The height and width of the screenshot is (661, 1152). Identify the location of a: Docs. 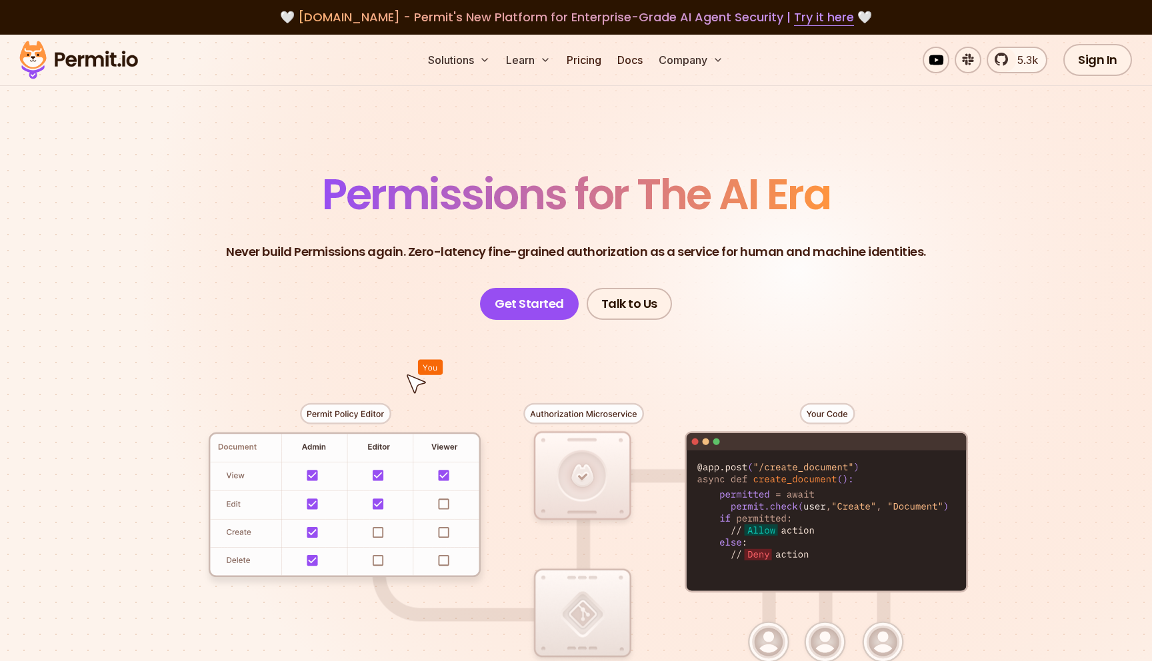
(630, 60).